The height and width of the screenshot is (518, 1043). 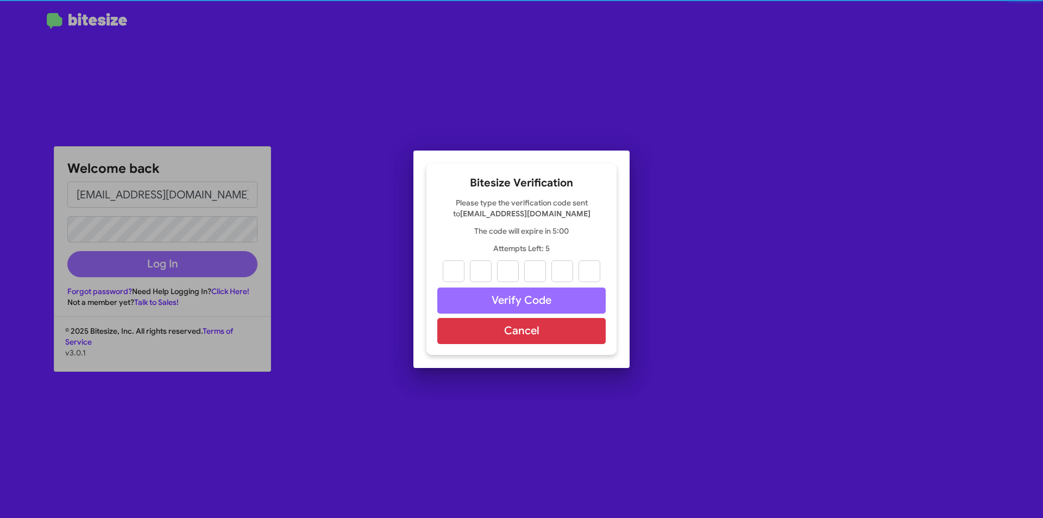 I want to click on h2: Bitesize Verification, so click(x=521, y=183).